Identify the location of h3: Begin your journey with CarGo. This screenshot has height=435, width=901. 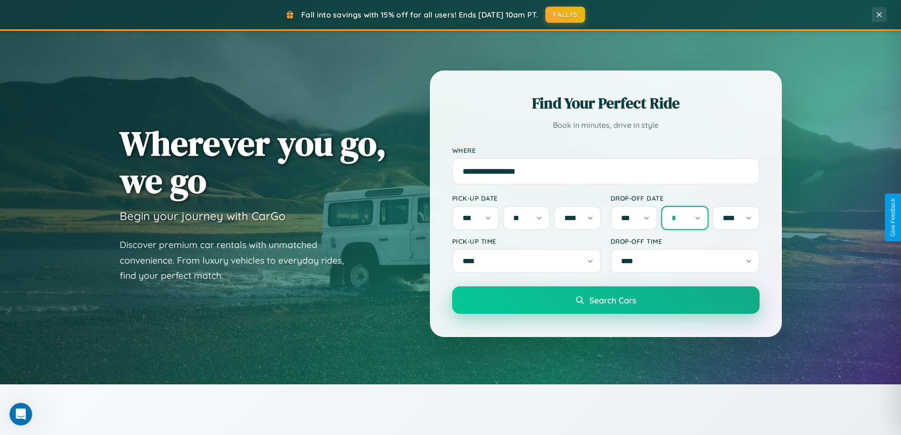
(202, 216).